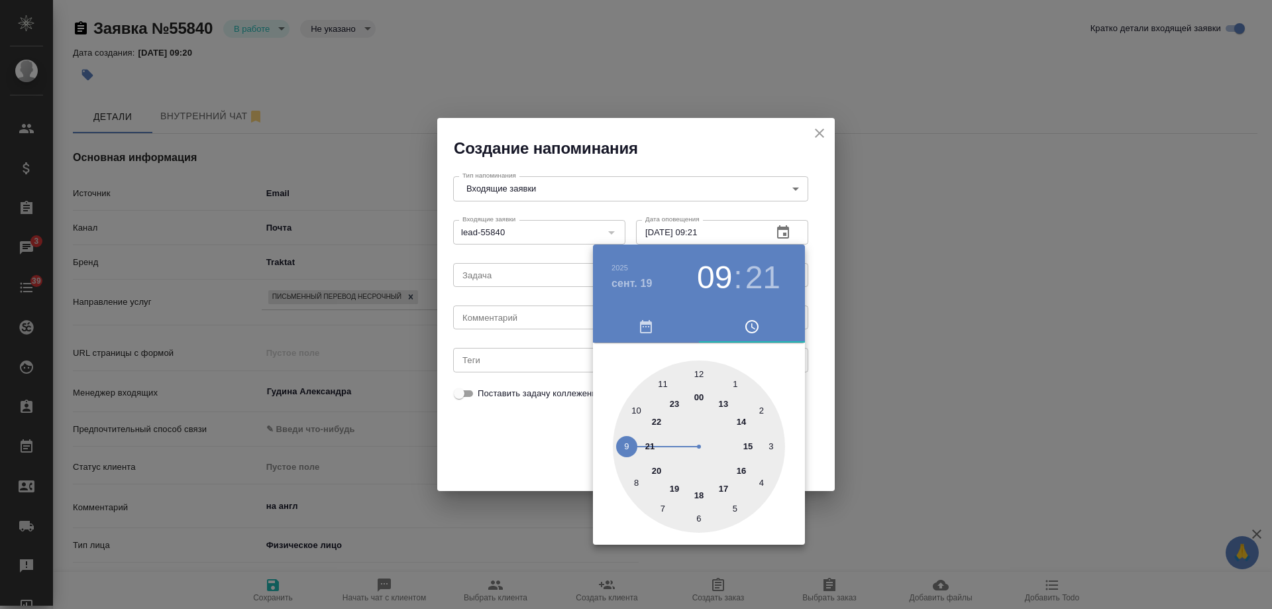 Image resolution: width=1272 pixels, height=609 pixels. What do you see at coordinates (632, 284) in the screenshot?
I see `button: сент. 19` at bounding box center [632, 284].